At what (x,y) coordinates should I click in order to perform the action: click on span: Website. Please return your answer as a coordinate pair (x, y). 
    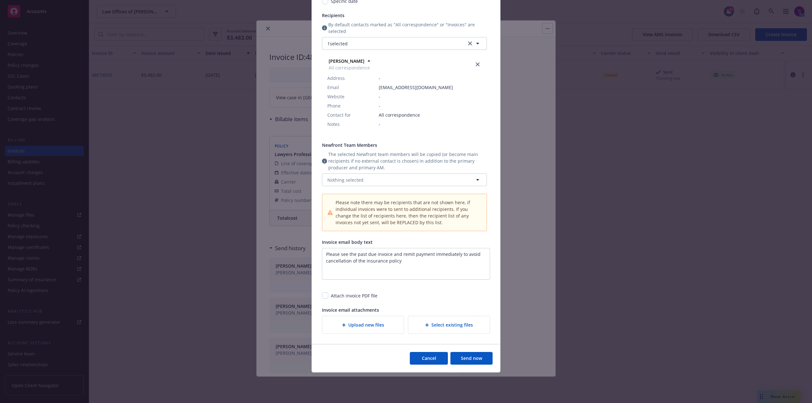
    Looking at the image, I should click on (336, 96).